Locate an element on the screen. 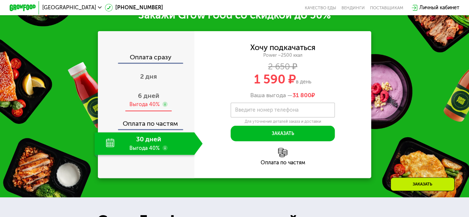 The width and height of the screenshot is (469, 217). div: Личный кабинет is located at coordinates (439, 7).